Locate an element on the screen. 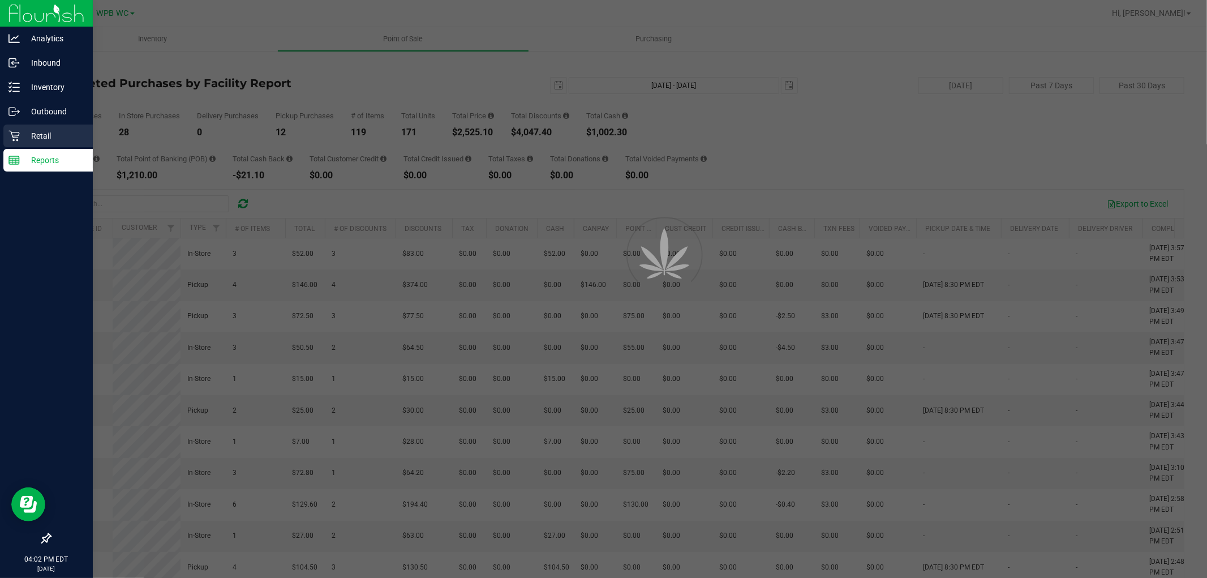 Image resolution: width=1207 pixels, height=578 pixels. p: 04:02 PM EDT is located at coordinates (46, 559).